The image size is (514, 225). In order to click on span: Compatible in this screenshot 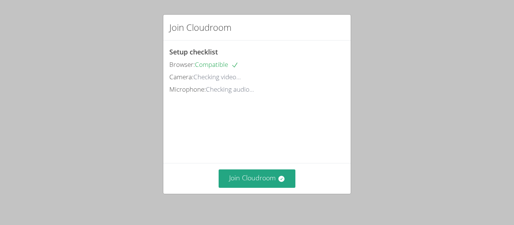, I will do `click(217, 64)`.